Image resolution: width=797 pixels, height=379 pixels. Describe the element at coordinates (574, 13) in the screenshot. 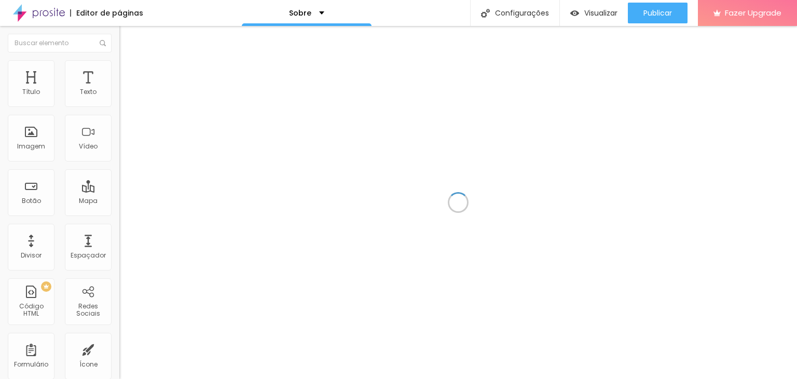

I see `img: view-1.svg` at that location.